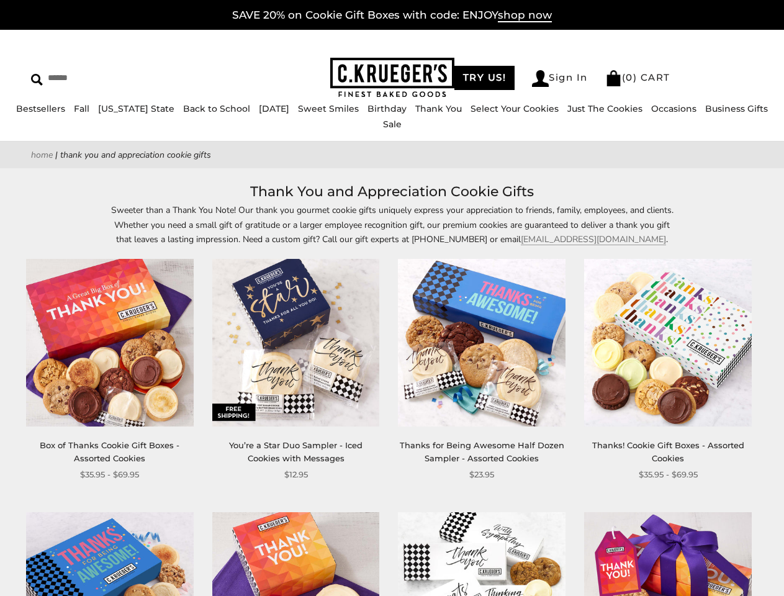  Describe the element at coordinates (392, 124) in the screenshot. I see `a: Sale` at that location.